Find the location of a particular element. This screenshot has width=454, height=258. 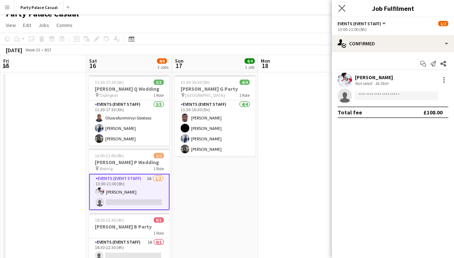

span: 0/1 is located at coordinates (159, 220).